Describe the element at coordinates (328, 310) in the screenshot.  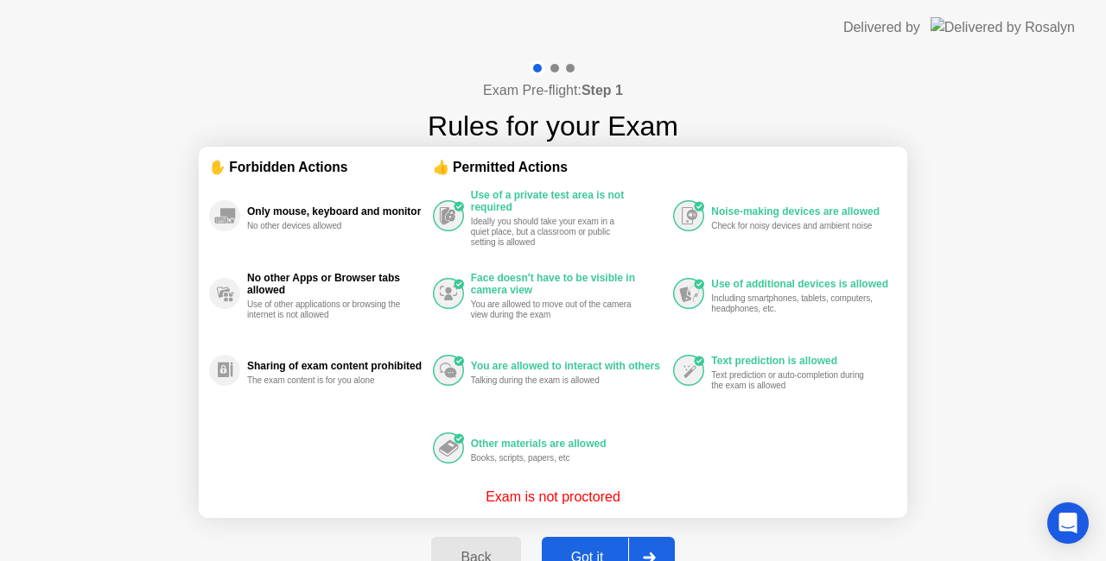
I see `div: Use of other applications or browsing the internet is not allowed` at that location.